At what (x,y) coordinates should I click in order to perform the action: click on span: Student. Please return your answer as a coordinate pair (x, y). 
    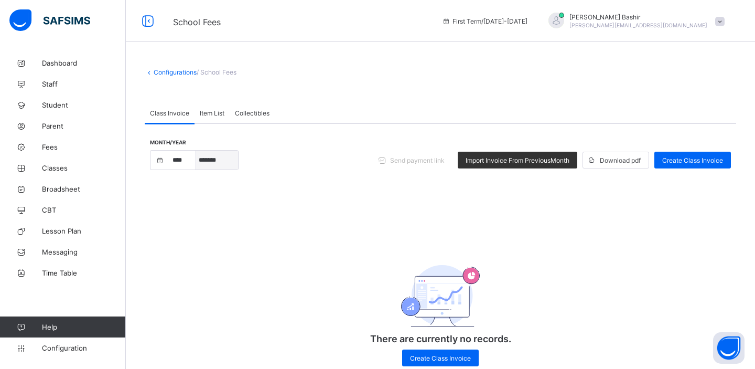
    Looking at the image, I should click on (84, 105).